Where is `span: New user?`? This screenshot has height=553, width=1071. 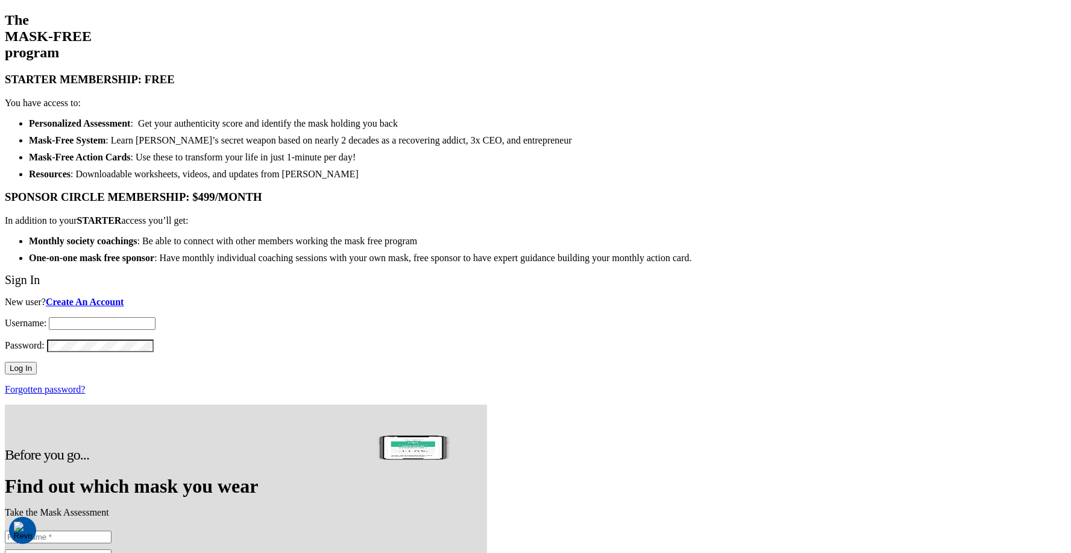
span: New user? is located at coordinates (64, 301).